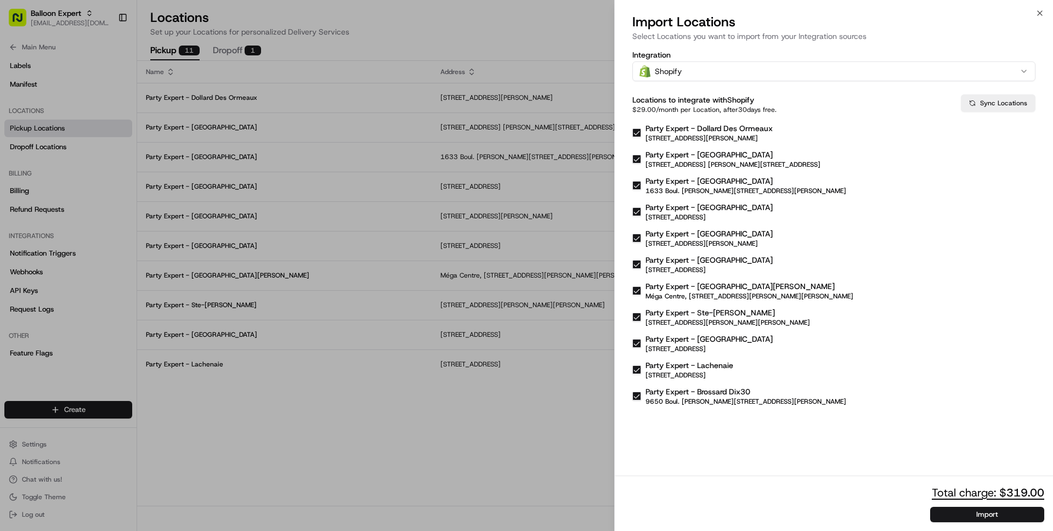 This screenshot has height=531, width=1053. I want to click on button: Party Expert - Terrebonne, so click(637, 343).